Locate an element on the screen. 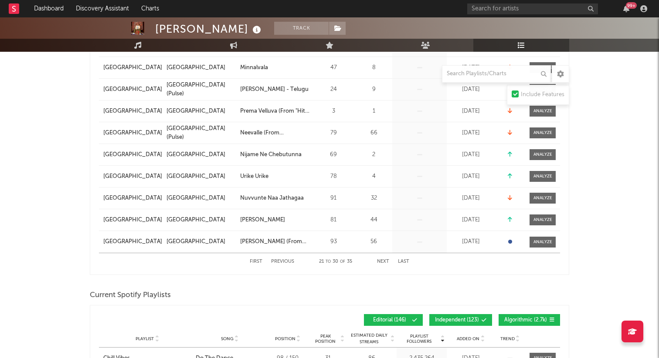 This screenshot has height=358, width=659. div: 9 is located at coordinates (373, 90).